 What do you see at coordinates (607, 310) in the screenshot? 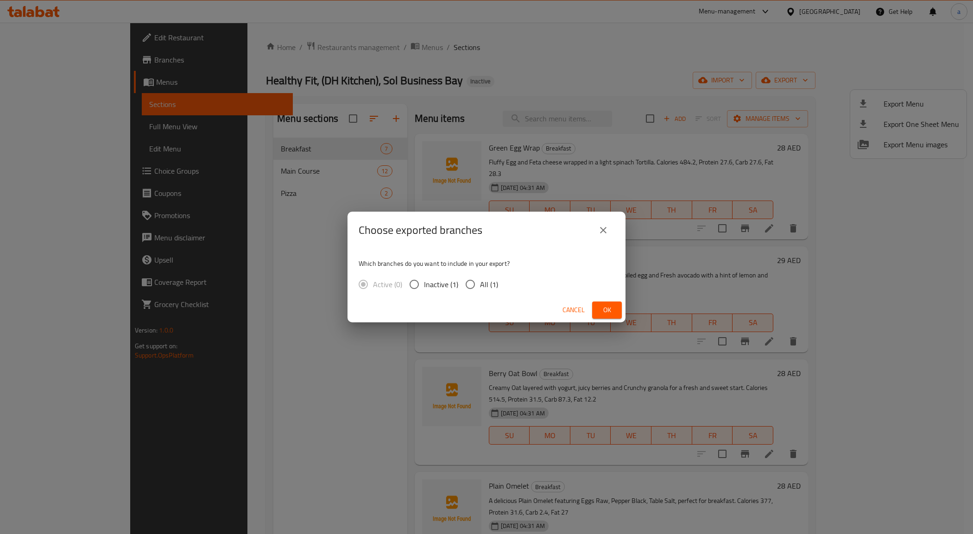
I see `button: Ok` at bounding box center [607, 310].